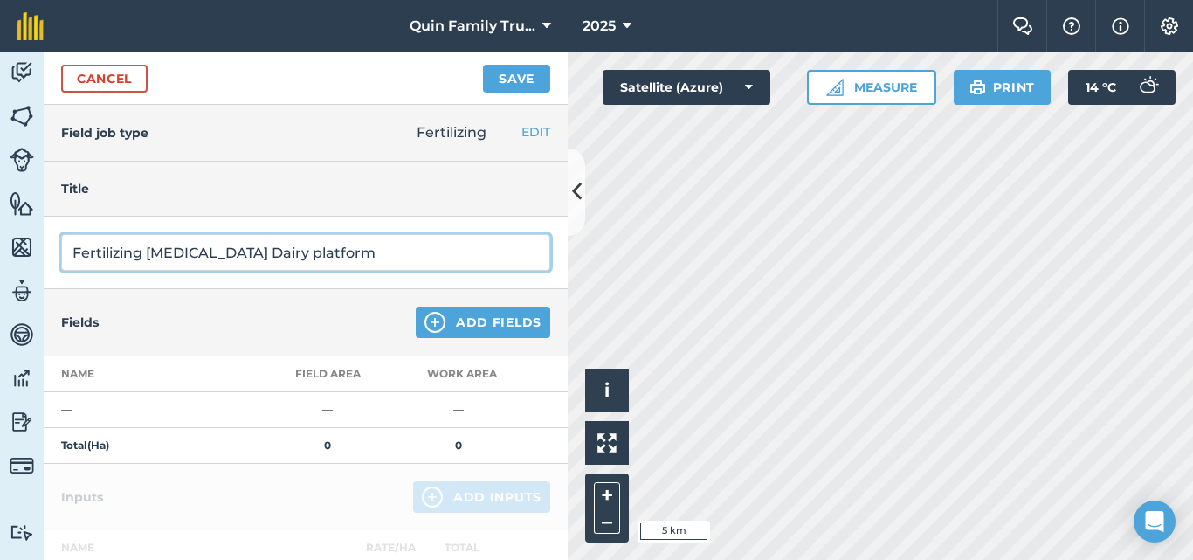  What do you see at coordinates (977, 87) in the screenshot?
I see `img: svg+xml;base64,PHN2ZyB4bWxucz0iaHR0cDovL3d3dy53My5vcmcvMjAwMC9zdmciIHdpZHRoPSIxOSIgaGVpZ2h0PSIyNC...` at bounding box center [977, 87].